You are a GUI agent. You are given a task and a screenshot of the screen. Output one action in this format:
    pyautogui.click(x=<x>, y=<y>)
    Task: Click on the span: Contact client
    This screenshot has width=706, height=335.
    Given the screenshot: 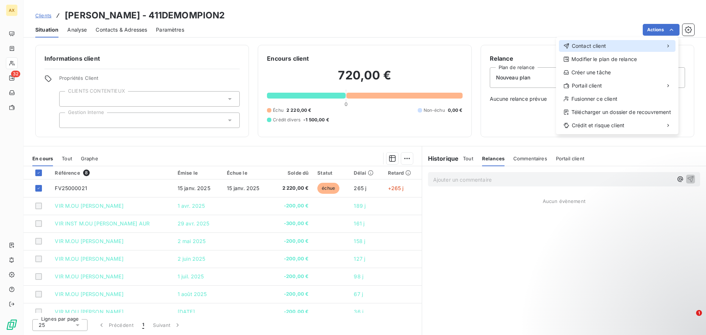 What is the action you would take?
    pyautogui.click(x=589, y=46)
    